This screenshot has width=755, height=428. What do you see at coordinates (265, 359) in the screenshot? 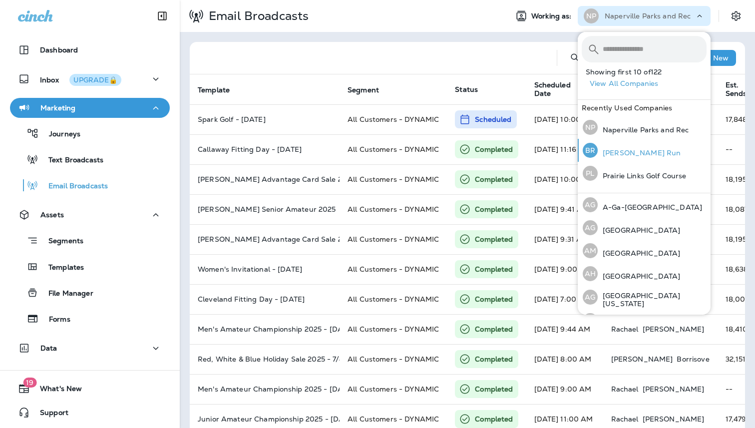
I see `p: Red, White & Blue Holiday Sale 2025 - 7/4 - 7/6` at bounding box center [265, 359].